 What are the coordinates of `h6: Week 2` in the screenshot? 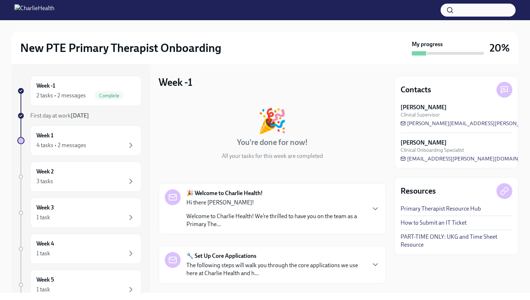 It's located at (45, 172).